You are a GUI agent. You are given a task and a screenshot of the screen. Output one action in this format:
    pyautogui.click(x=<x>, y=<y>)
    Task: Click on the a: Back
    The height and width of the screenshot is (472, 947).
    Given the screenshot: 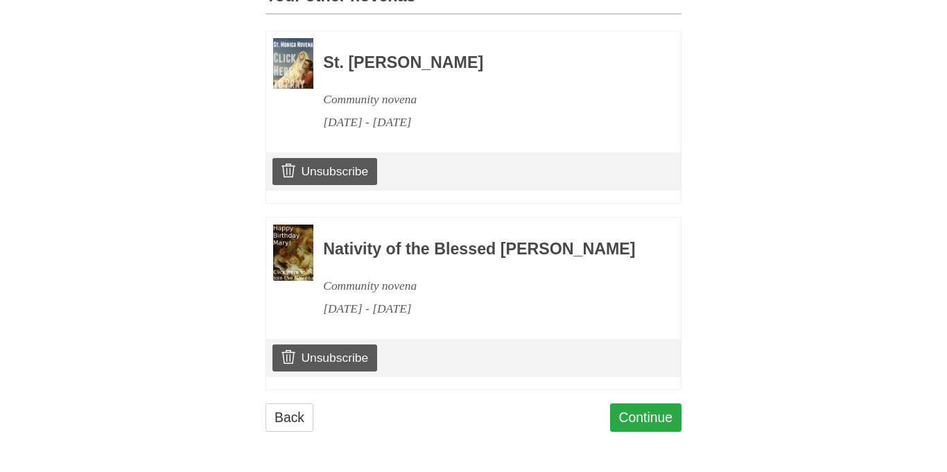 What is the action you would take?
    pyautogui.click(x=289, y=418)
    